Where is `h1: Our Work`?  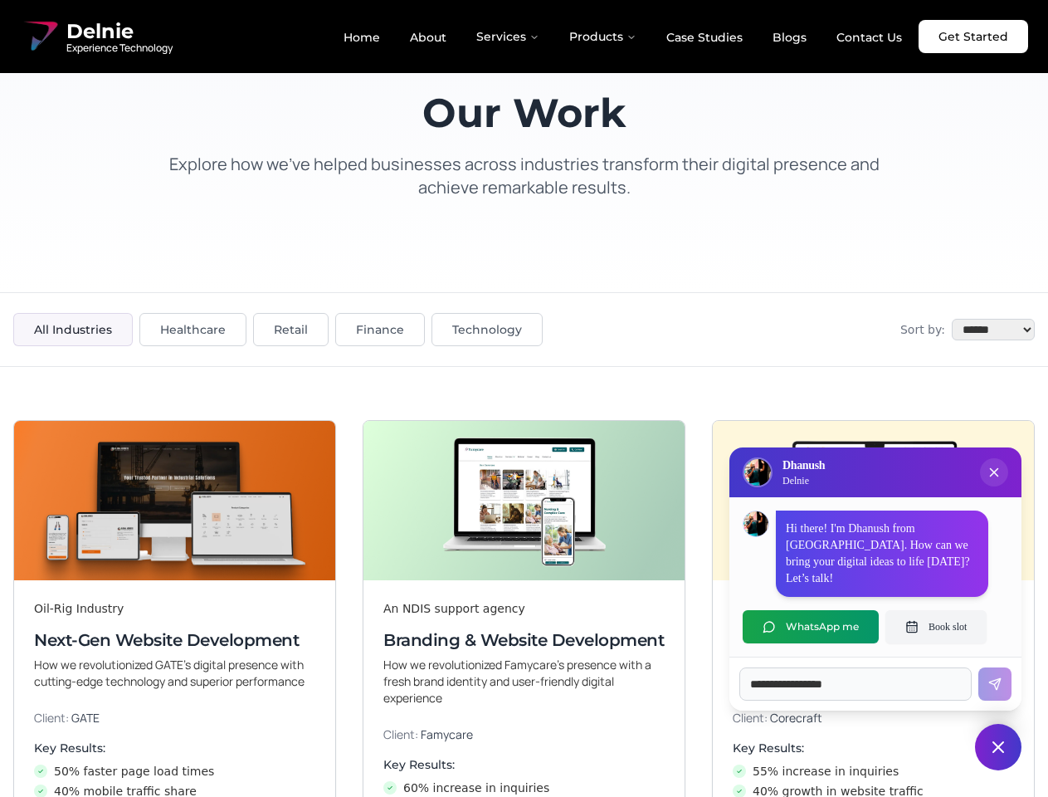 h1: Our Work is located at coordinates (524, 113).